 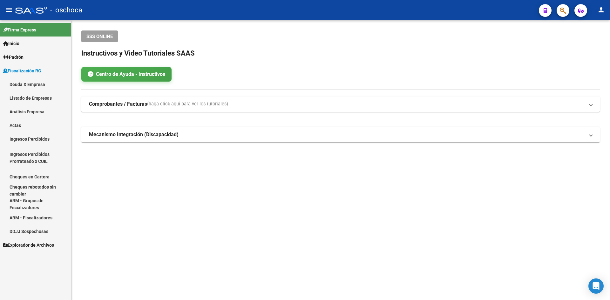 I want to click on div: Open Intercom Messenger, so click(x=596, y=286).